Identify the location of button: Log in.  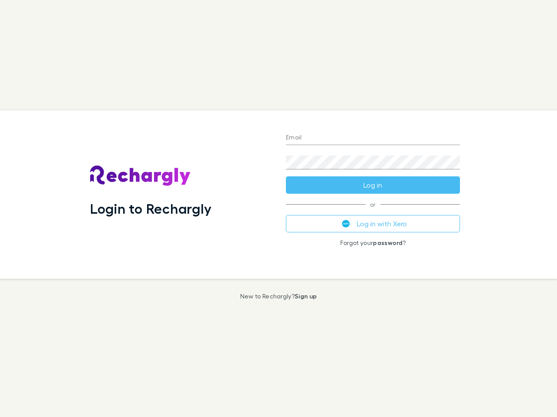
(373, 185).